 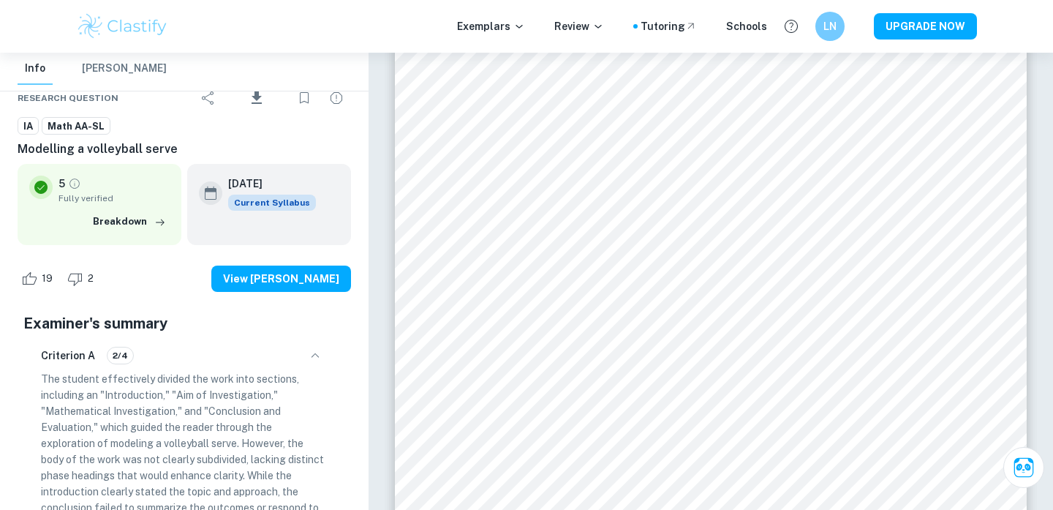 I want to click on img: Clastify logo, so click(x=122, y=26).